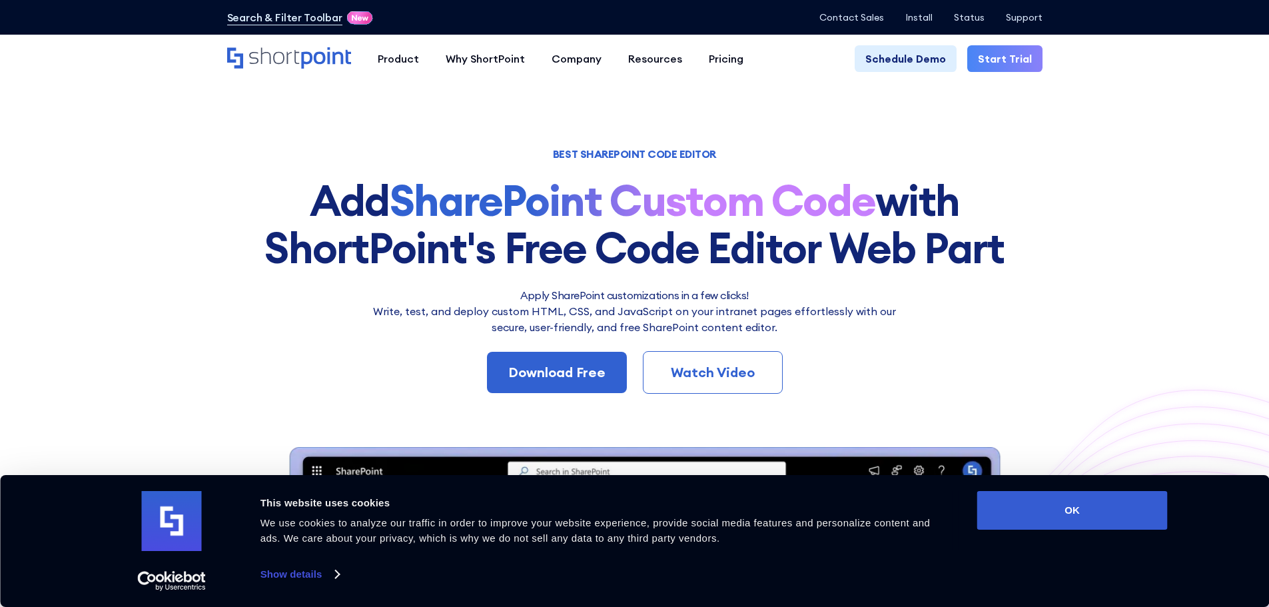 The width and height of the screenshot is (1269, 607). I want to click on p: Support, so click(1024, 17).